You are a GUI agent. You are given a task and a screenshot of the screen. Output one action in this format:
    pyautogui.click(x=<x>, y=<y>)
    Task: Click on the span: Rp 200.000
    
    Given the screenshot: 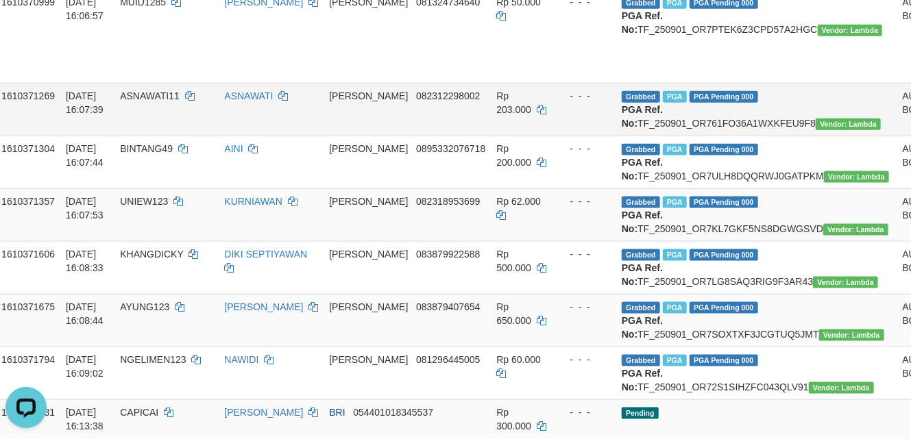 What is the action you would take?
    pyautogui.click(x=514, y=156)
    